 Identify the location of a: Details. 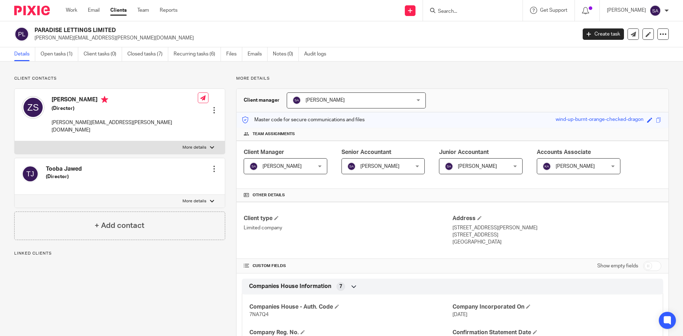
(25, 54).